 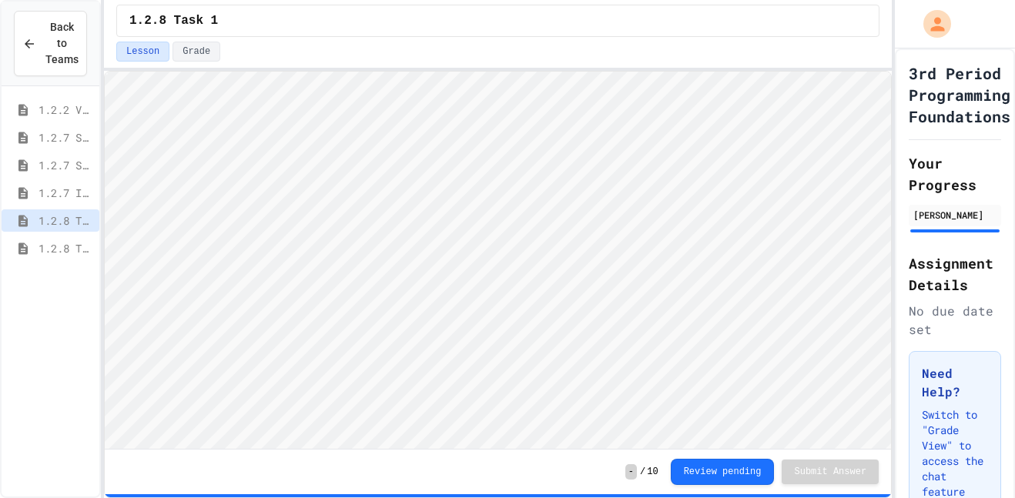 What do you see at coordinates (955, 274) in the screenshot?
I see `h2: Assignment Details` at bounding box center [955, 274].